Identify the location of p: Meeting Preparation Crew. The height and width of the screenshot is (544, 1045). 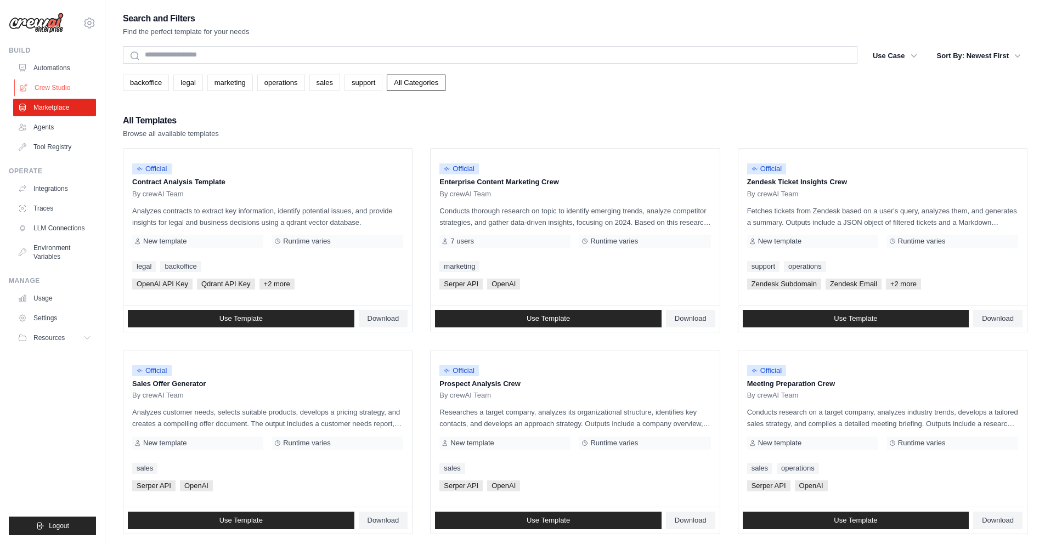
(883, 384).